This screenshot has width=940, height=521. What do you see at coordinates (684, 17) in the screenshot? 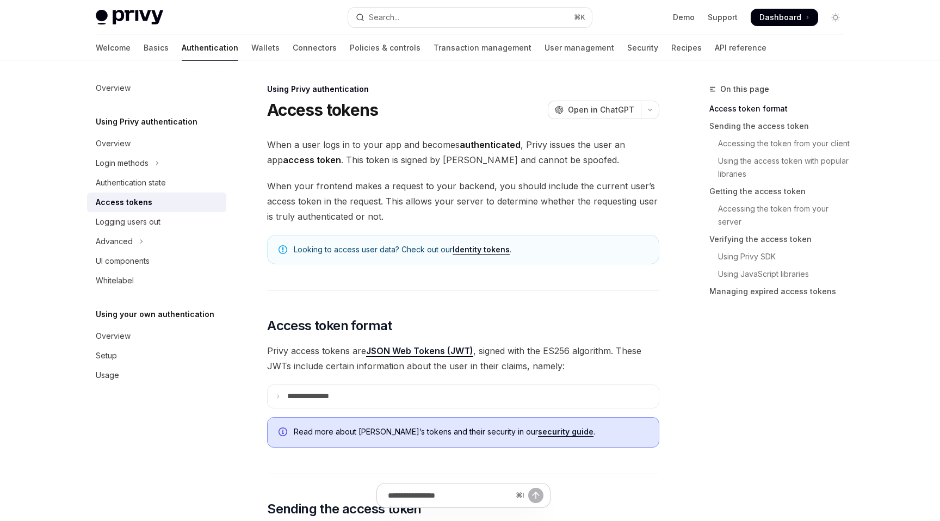
I see `a: Demo` at bounding box center [684, 17].